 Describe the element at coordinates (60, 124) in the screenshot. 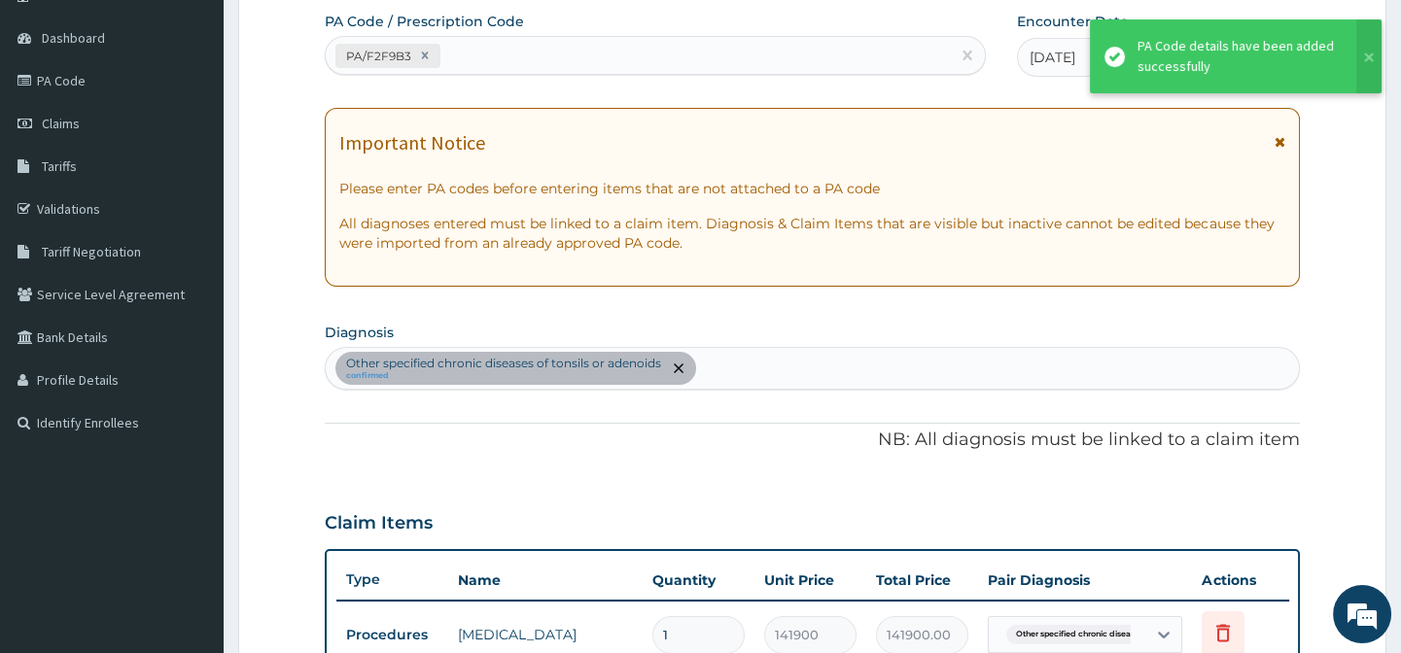

I see `span: Claims` at that location.